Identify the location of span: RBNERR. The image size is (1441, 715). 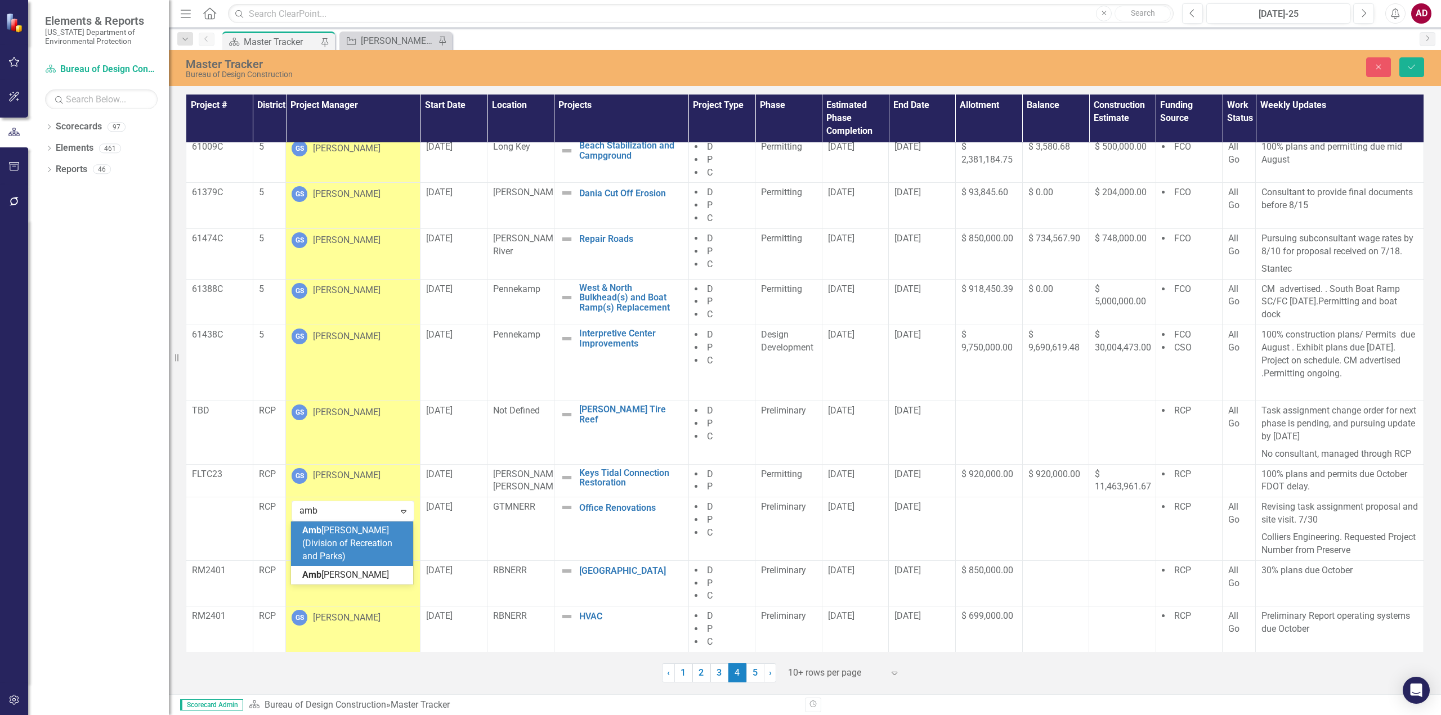
(510, 616).